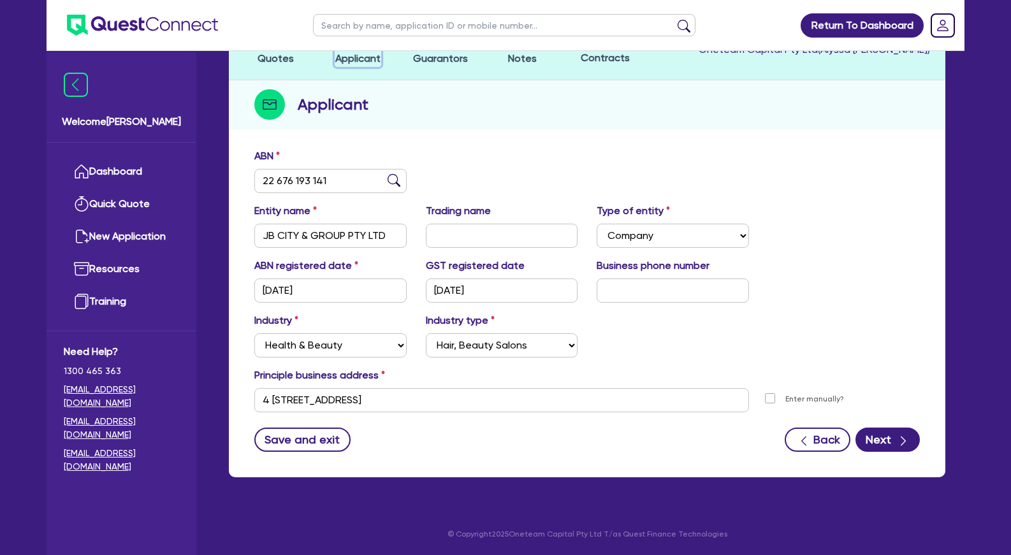  Describe the element at coordinates (475, 266) in the screenshot. I see `label: GST registered date` at that location.